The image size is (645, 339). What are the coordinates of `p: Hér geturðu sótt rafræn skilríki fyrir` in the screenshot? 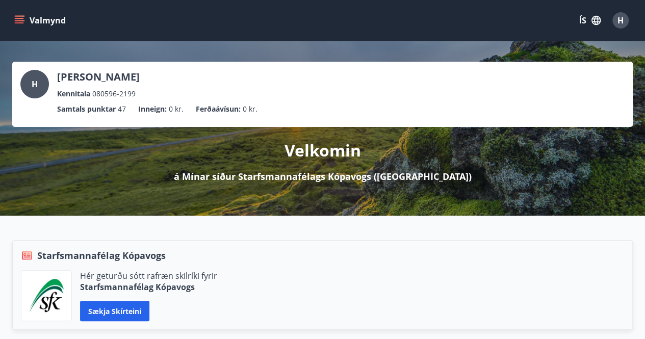 It's located at (148, 276).